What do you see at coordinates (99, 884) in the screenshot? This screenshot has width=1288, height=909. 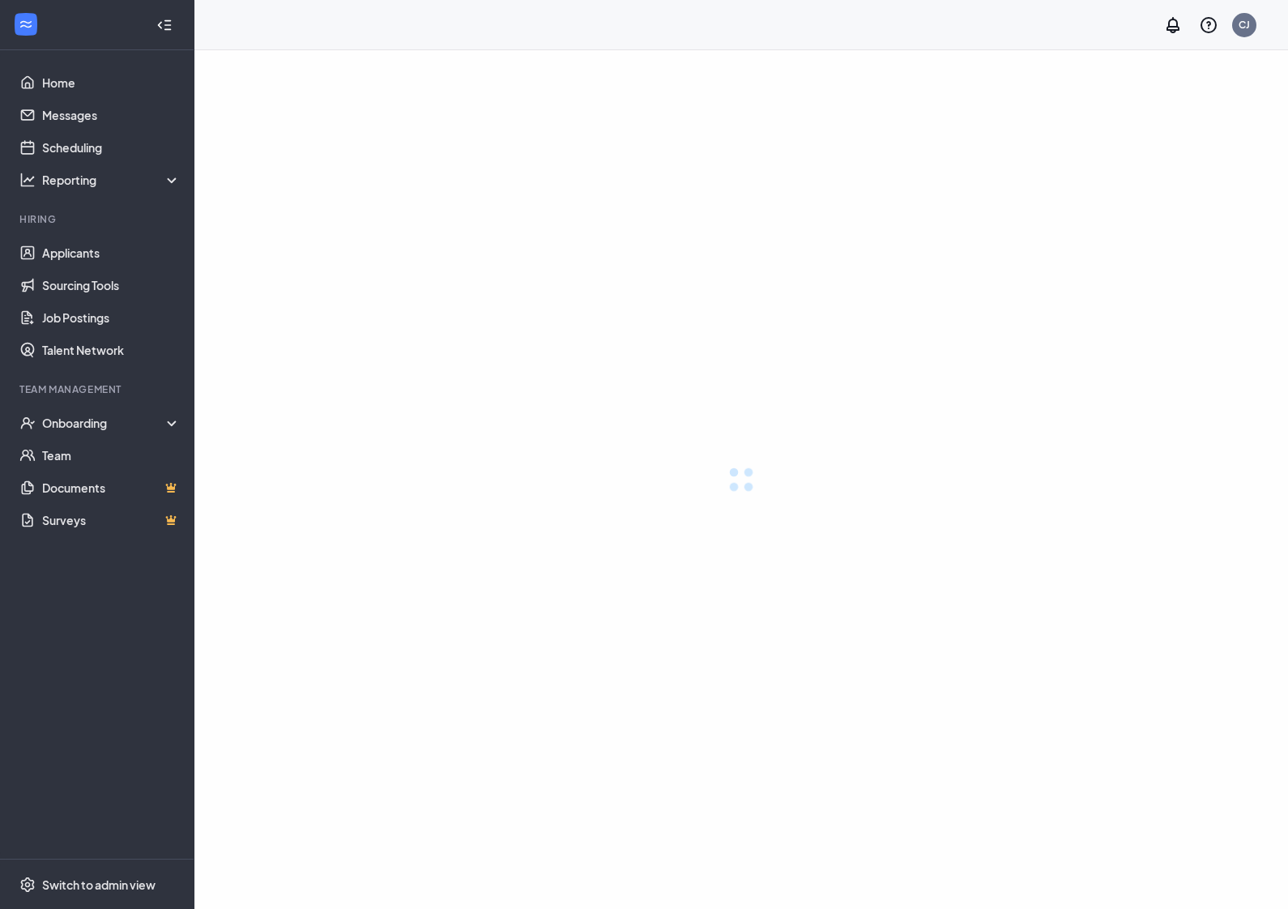 I see `div: Switch to admin view` at bounding box center [99, 884].